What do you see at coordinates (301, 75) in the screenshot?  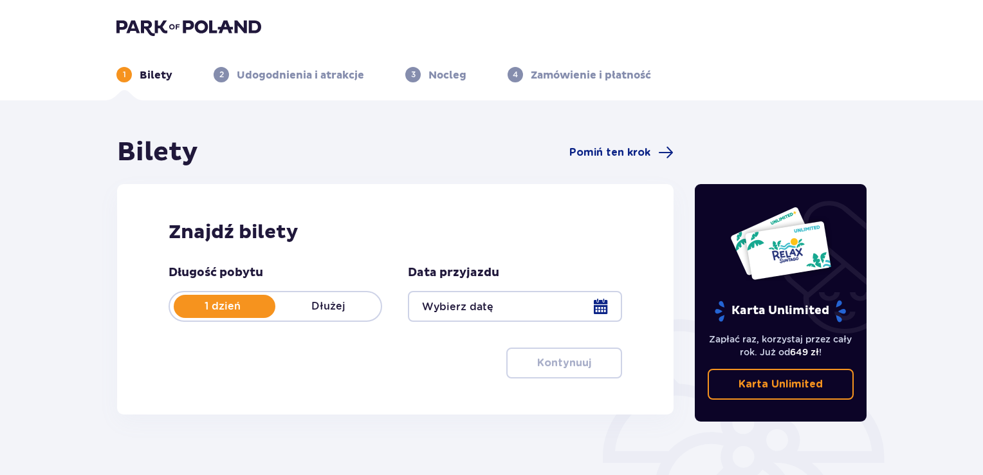 I see `p: Udogodnienia i atrakcje` at bounding box center [301, 75].